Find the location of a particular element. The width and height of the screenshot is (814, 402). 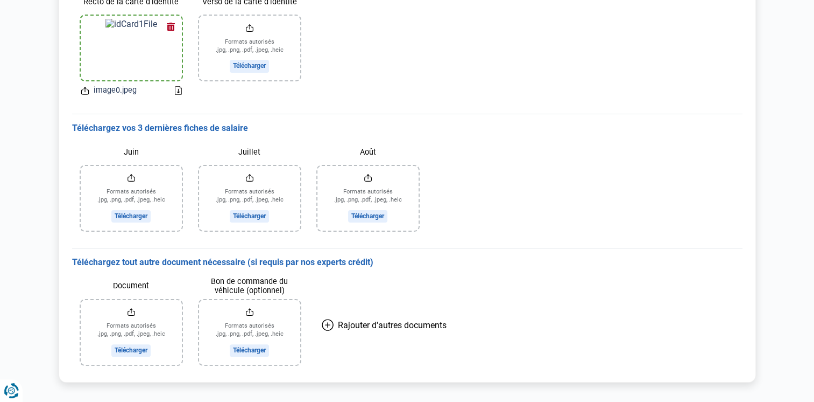

label: Document is located at coordinates (131, 286).